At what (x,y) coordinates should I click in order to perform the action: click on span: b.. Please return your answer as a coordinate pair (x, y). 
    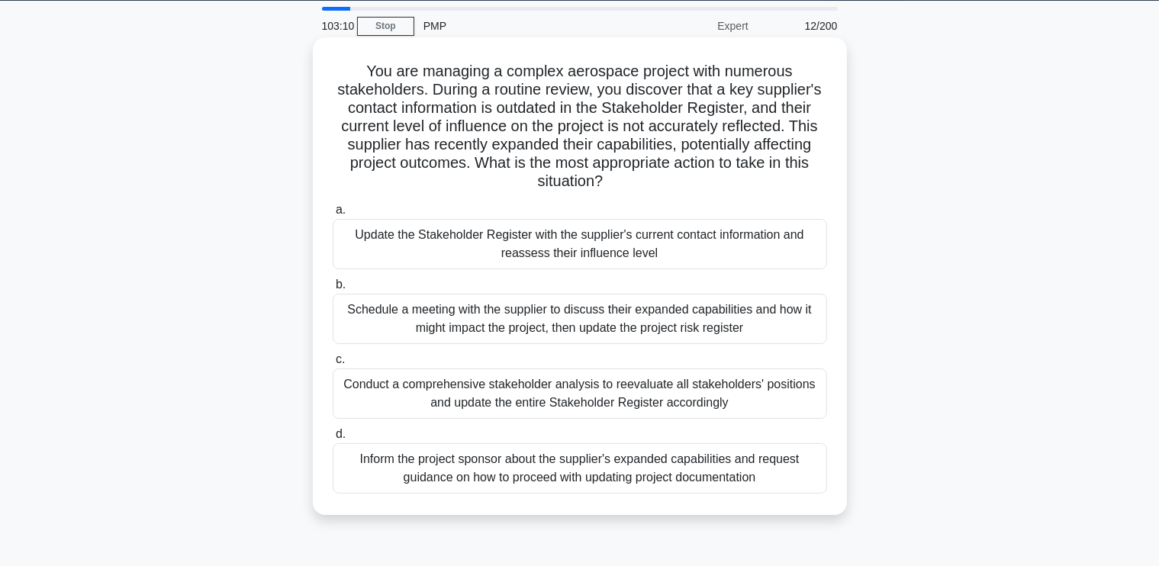
    Looking at the image, I should click on (340, 284).